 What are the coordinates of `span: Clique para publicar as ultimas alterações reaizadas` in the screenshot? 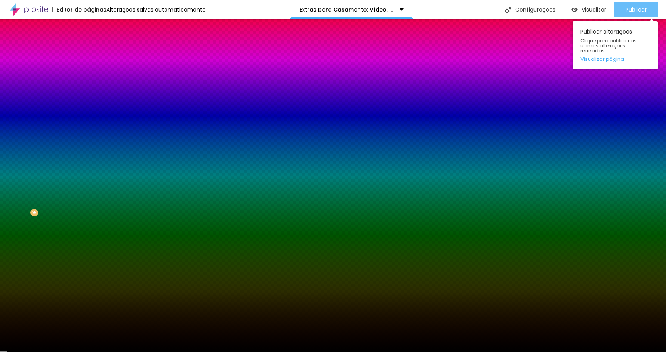 It's located at (615, 46).